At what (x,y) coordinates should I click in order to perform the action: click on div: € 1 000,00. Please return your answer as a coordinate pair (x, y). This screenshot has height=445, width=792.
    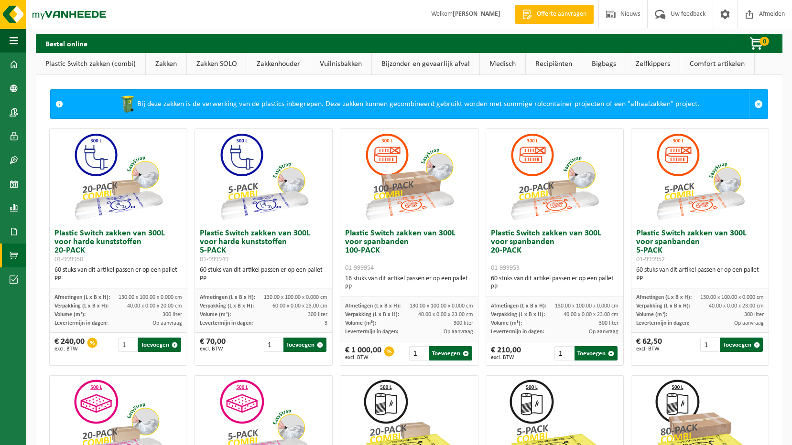
    Looking at the image, I should click on (363, 354).